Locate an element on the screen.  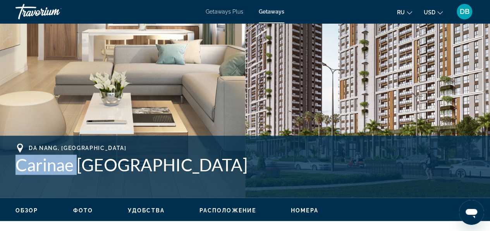
button: Номера is located at coordinates (304, 210).